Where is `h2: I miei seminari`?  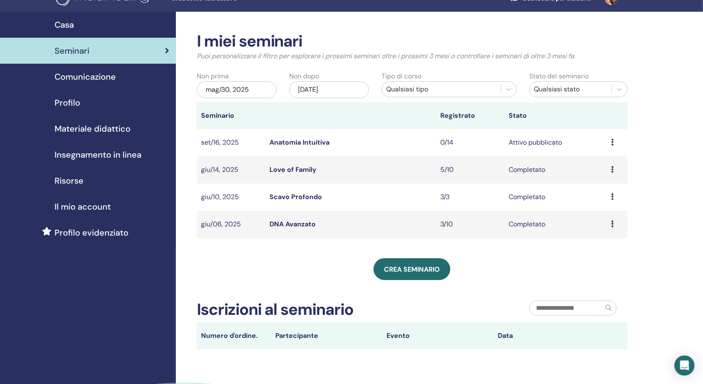 h2: I miei seminari is located at coordinates (412, 42).